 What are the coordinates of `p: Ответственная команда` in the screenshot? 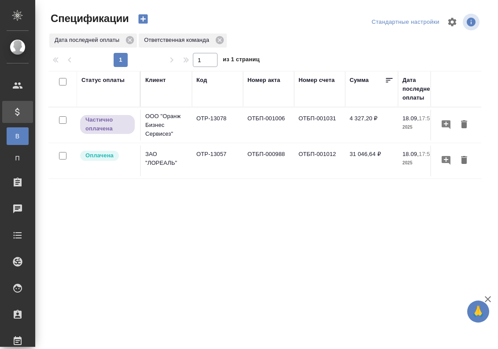 It's located at (178, 40).